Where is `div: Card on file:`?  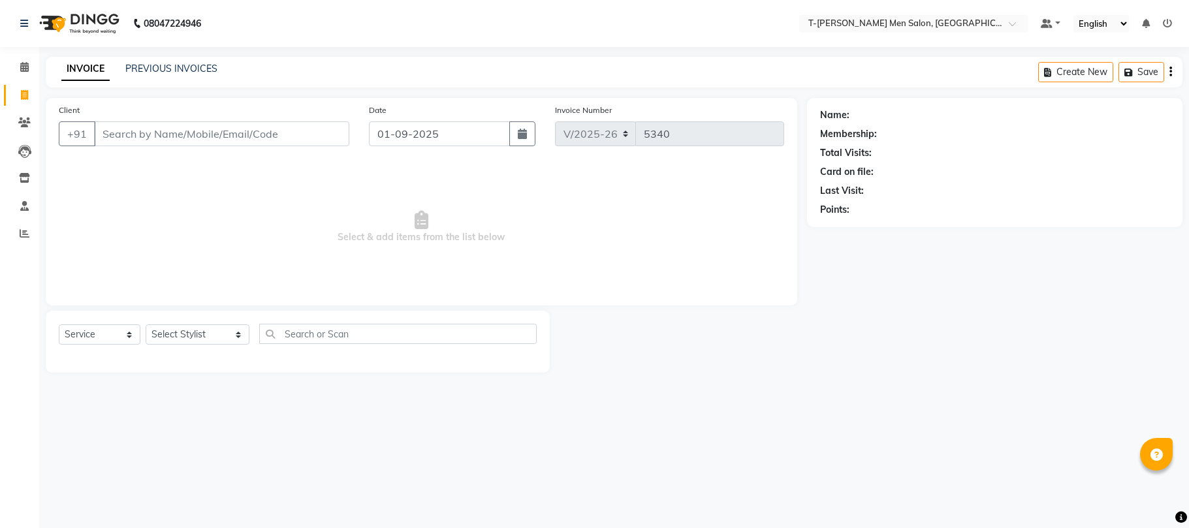 div: Card on file: is located at coordinates (847, 172).